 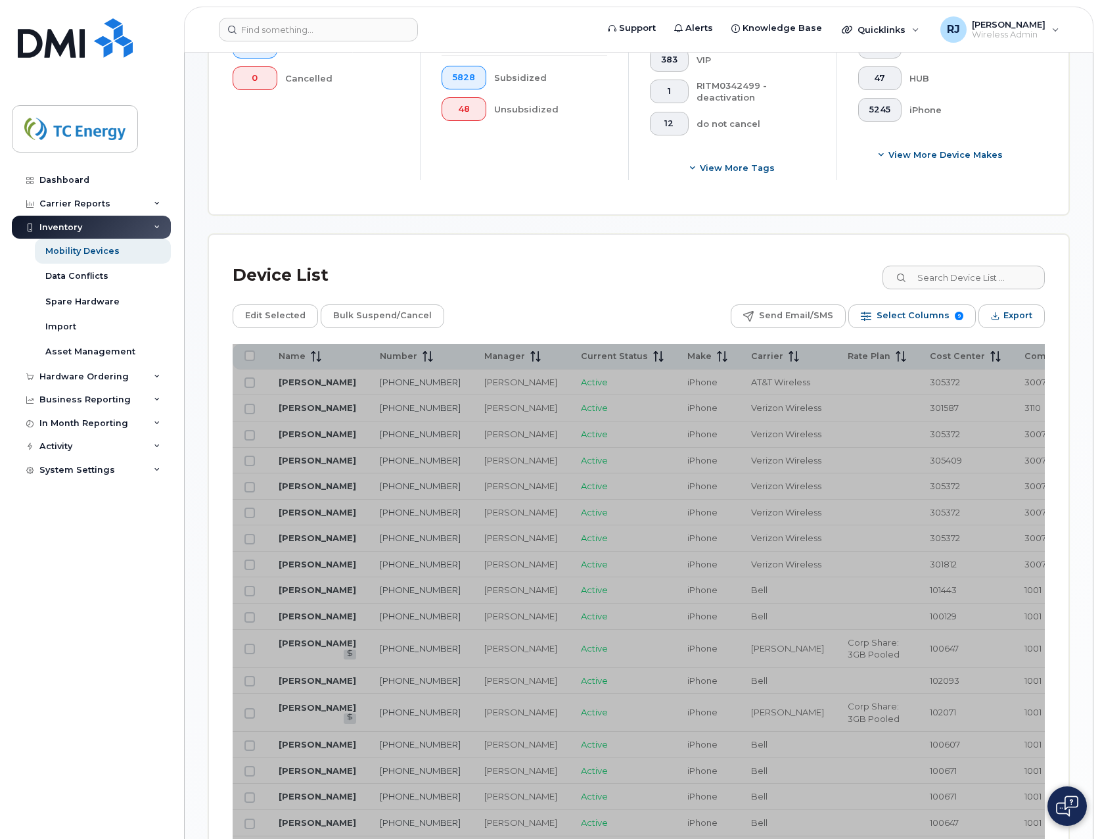 What do you see at coordinates (342, 78) in the screenshot?
I see `div: Cancelled` at bounding box center [342, 78].